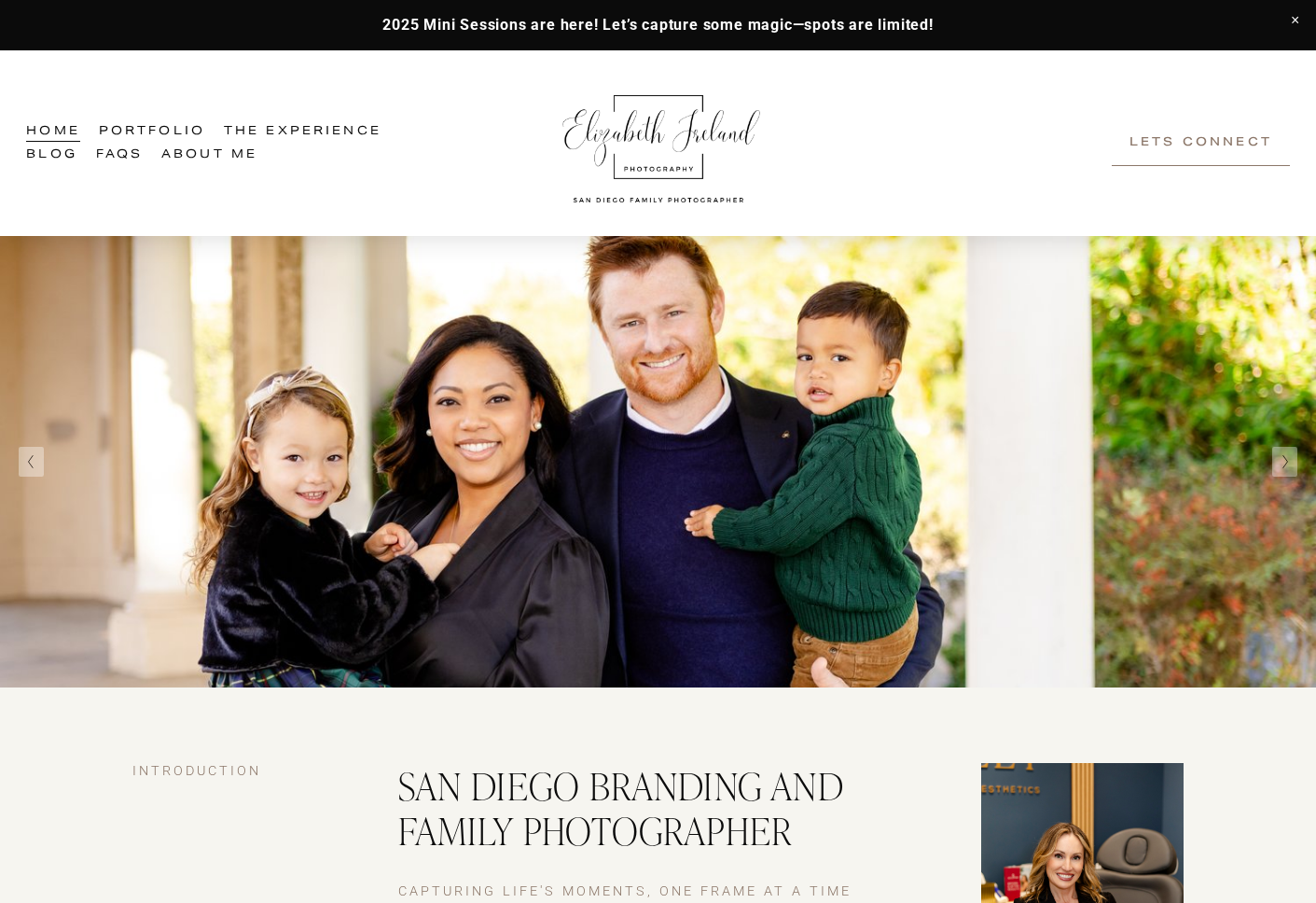 This screenshot has width=1316, height=903. Describe the element at coordinates (152, 130) in the screenshot. I see `a: Portfolio` at that location.